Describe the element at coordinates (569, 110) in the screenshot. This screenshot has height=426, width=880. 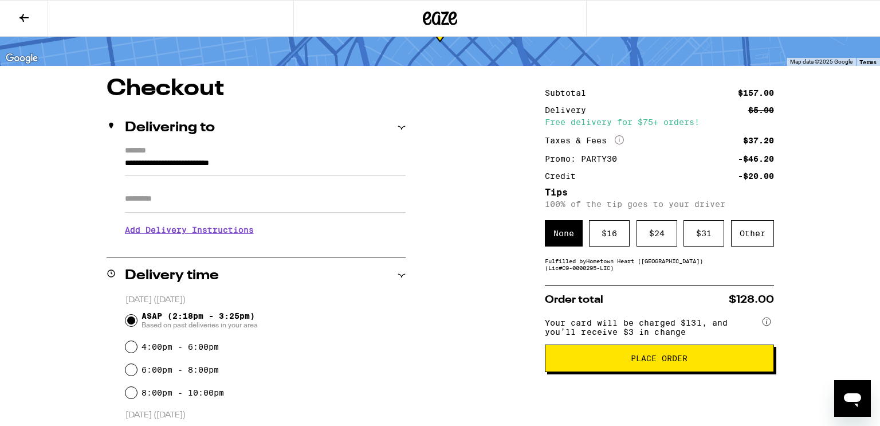
I see `div: Delivery` at that location.